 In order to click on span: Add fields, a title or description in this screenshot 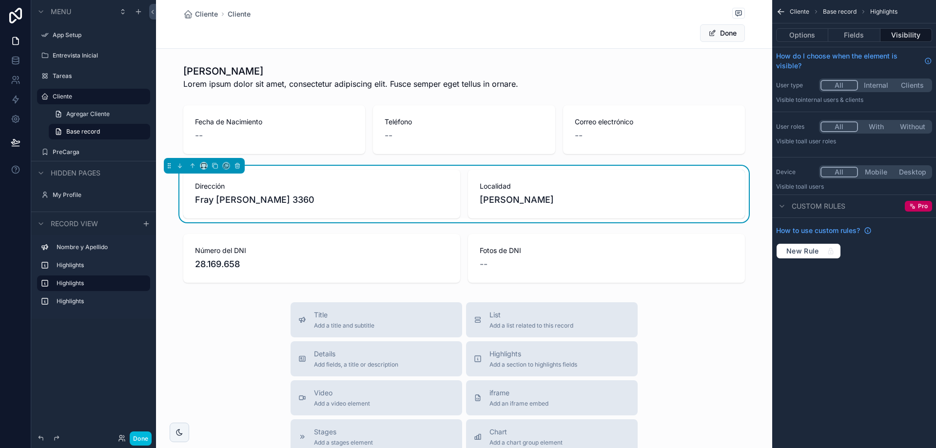, I will do `click(356, 365)`.